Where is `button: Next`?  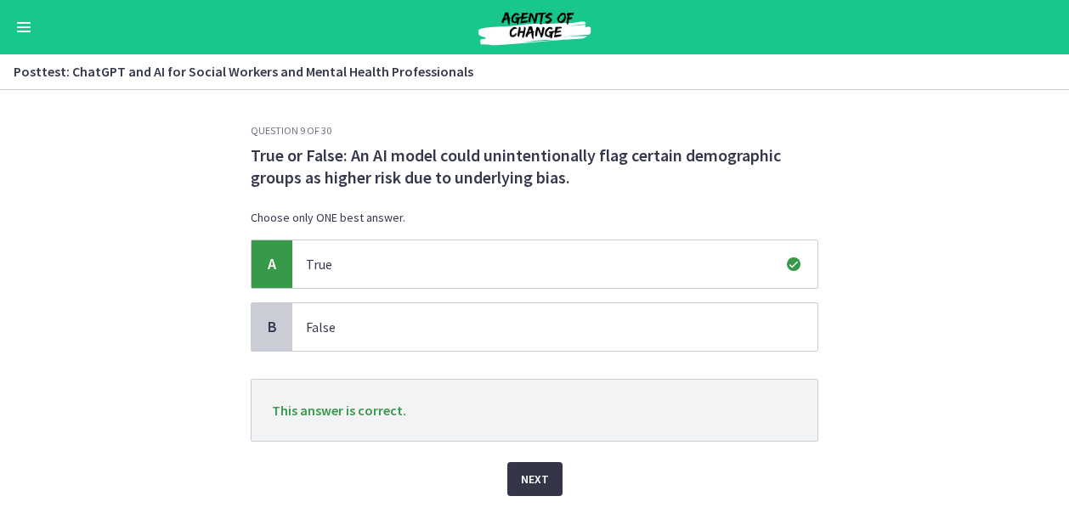
button: Next is located at coordinates (534, 479).